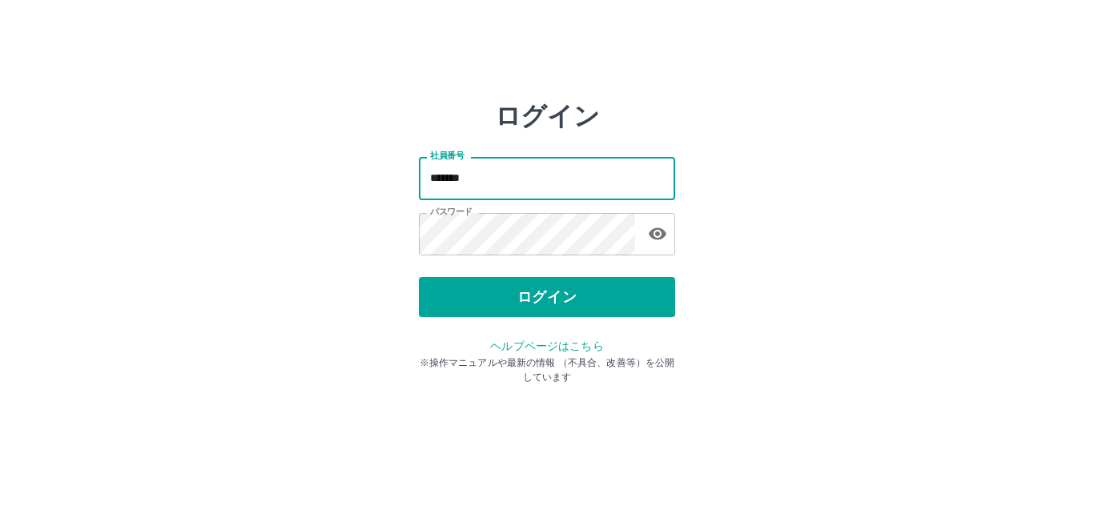  What do you see at coordinates (547, 297) in the screenshot?
I see `button: ログイン` at bounding box center [547, 297].